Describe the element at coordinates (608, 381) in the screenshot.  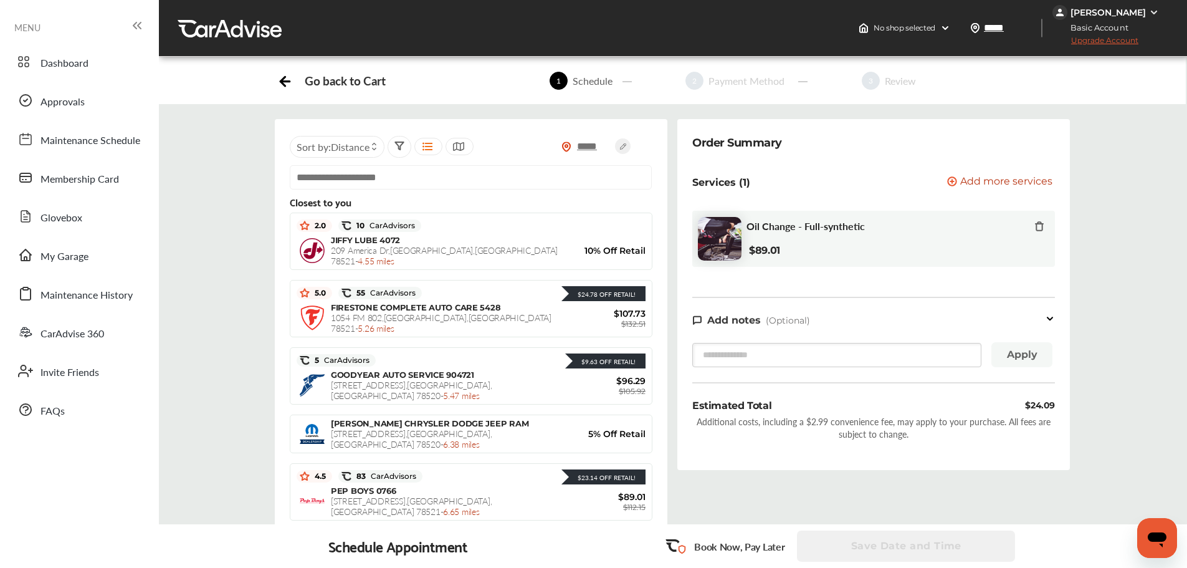
I see `span: $96.29` at that location.